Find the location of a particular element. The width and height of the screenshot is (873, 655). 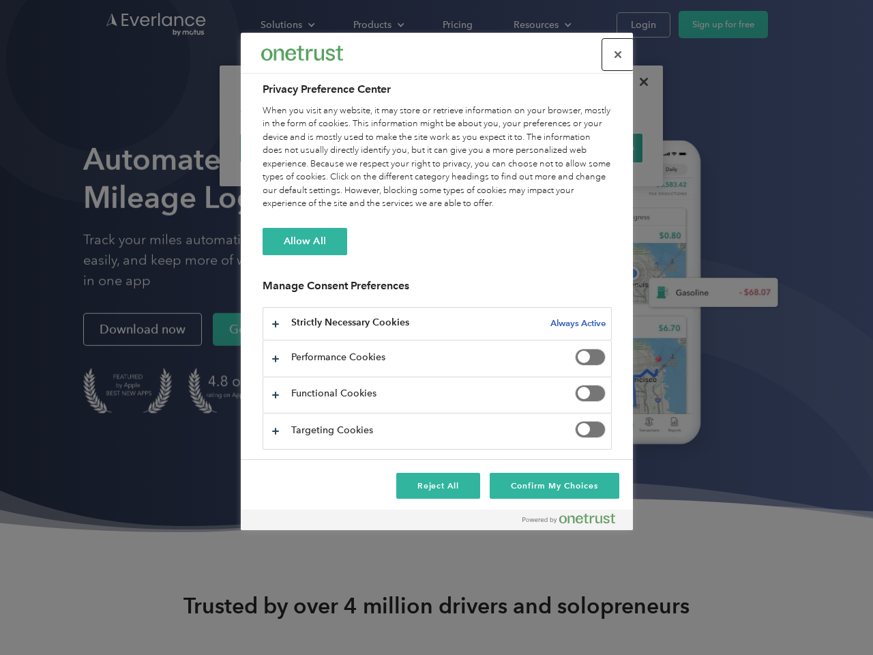

button: Close is located at coordinates (618, 55).